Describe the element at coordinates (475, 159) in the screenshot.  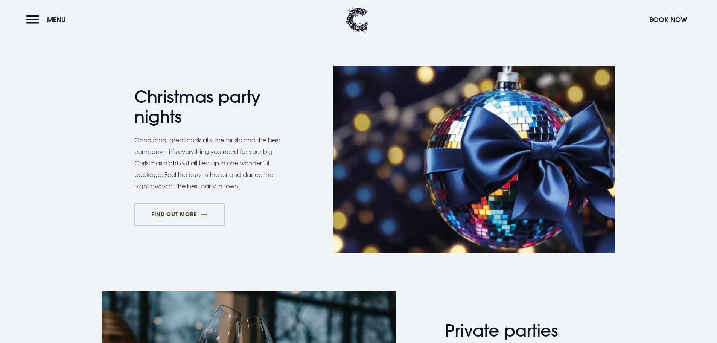
I see `img: Hotel Christmas in Northern Ireland` at that location.